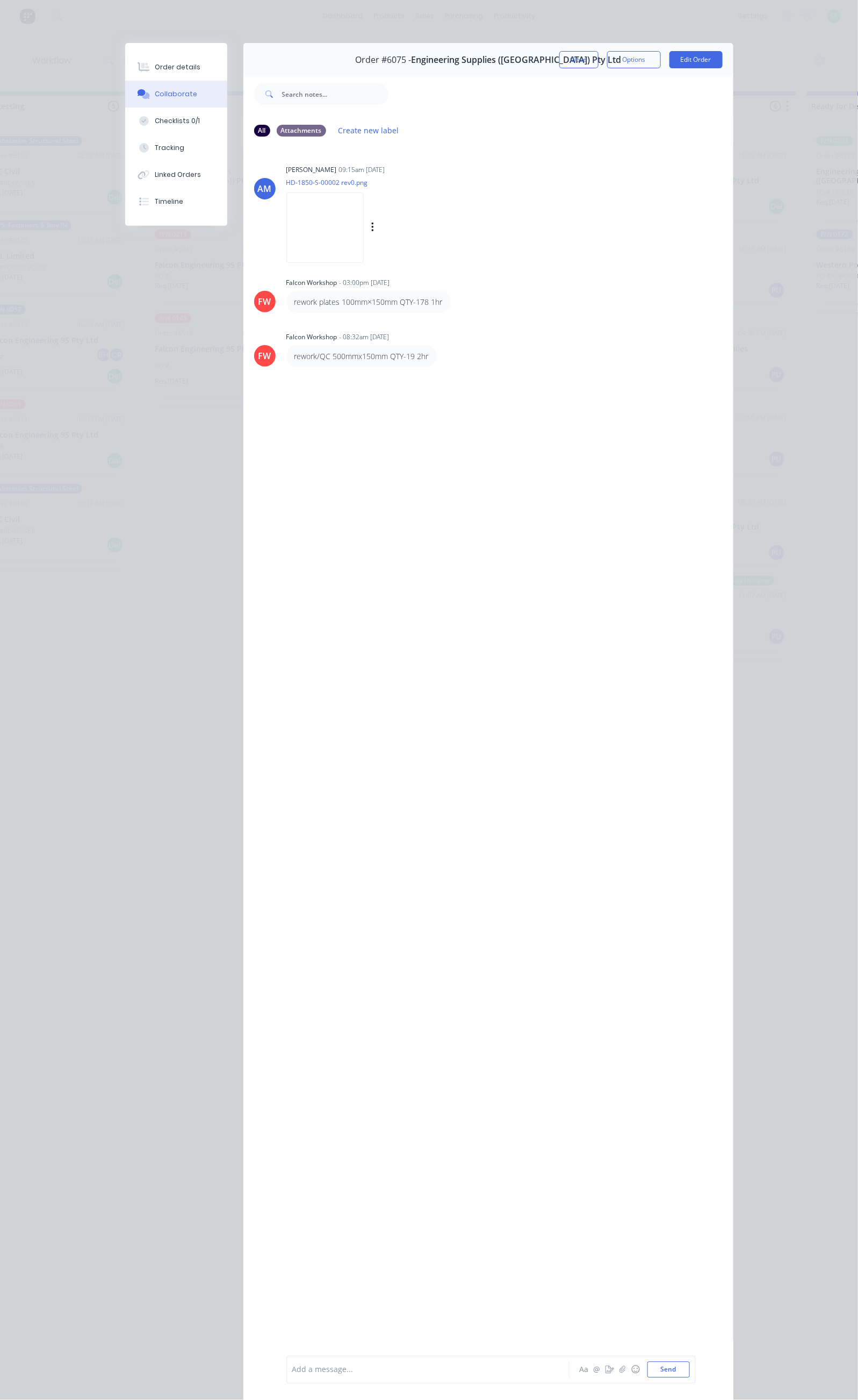 This screenshot has height=1400, width=858. What do you see at coordinates (696, 60) in the screenshot?
I see `button: Edit Order` at bounding box center [696, 60].